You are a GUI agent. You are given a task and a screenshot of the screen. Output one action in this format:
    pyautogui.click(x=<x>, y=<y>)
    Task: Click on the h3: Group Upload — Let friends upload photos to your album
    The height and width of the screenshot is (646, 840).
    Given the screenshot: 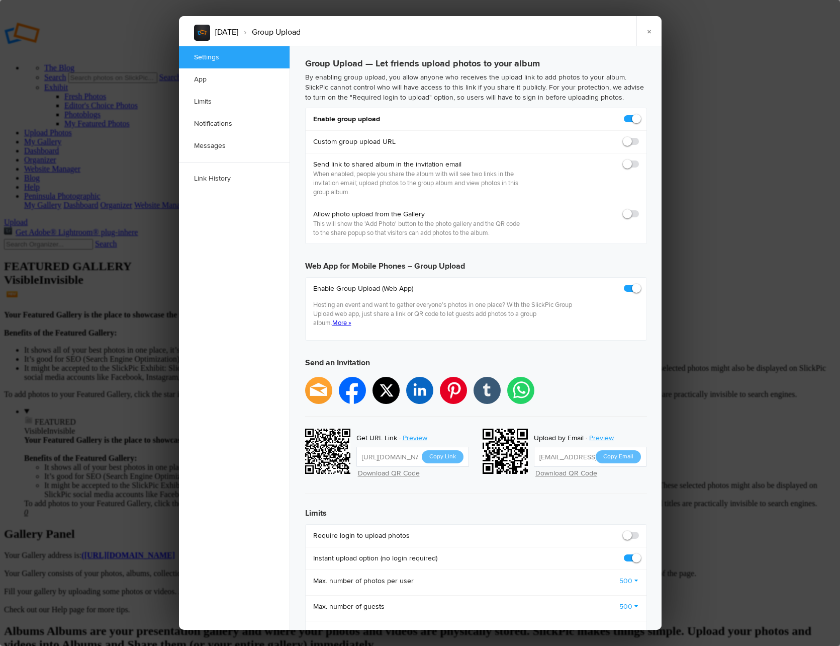 What is the action you would take?
    pyautogui.click(x=476, y=63)
    